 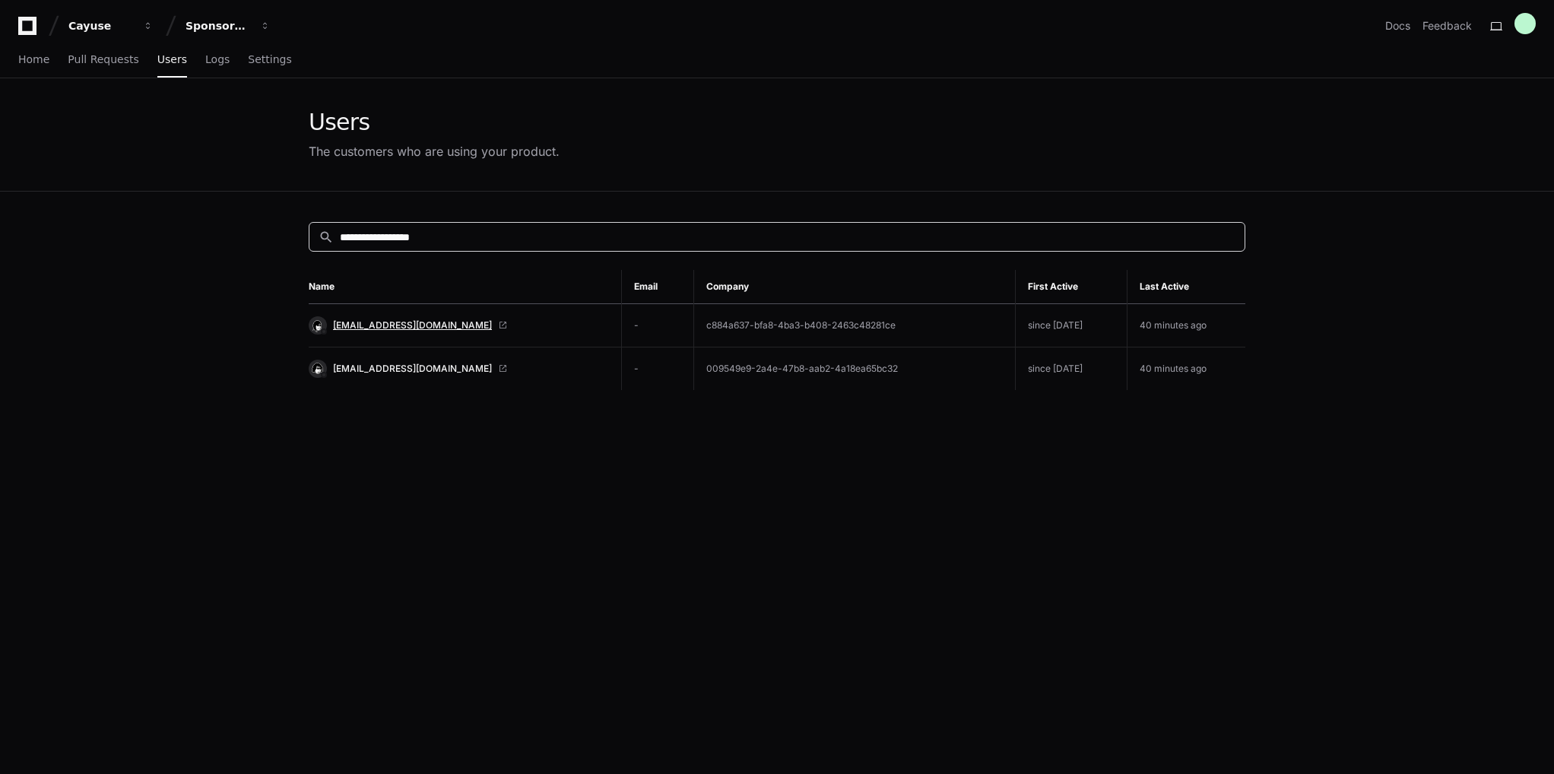 I want to click on span: Logs, so click(x=217, y=59).